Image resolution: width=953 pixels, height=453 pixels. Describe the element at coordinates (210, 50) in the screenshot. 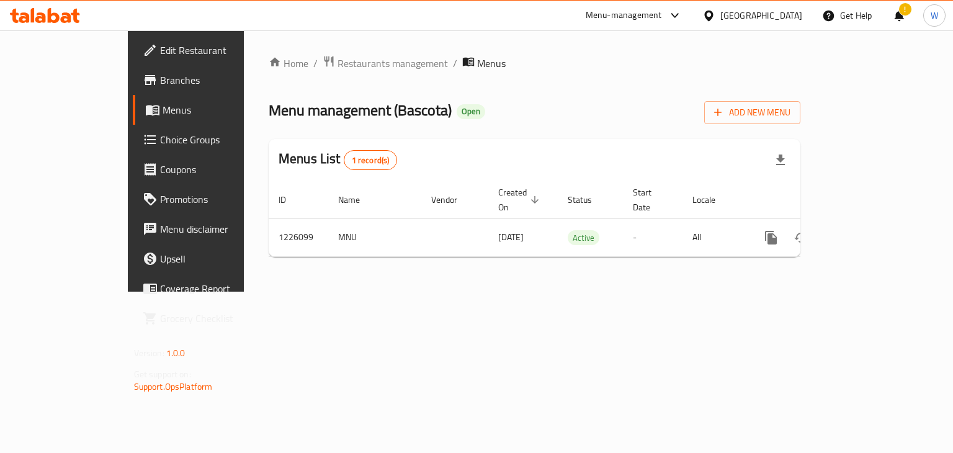

I see `a: Edit Restaurant` at that location.